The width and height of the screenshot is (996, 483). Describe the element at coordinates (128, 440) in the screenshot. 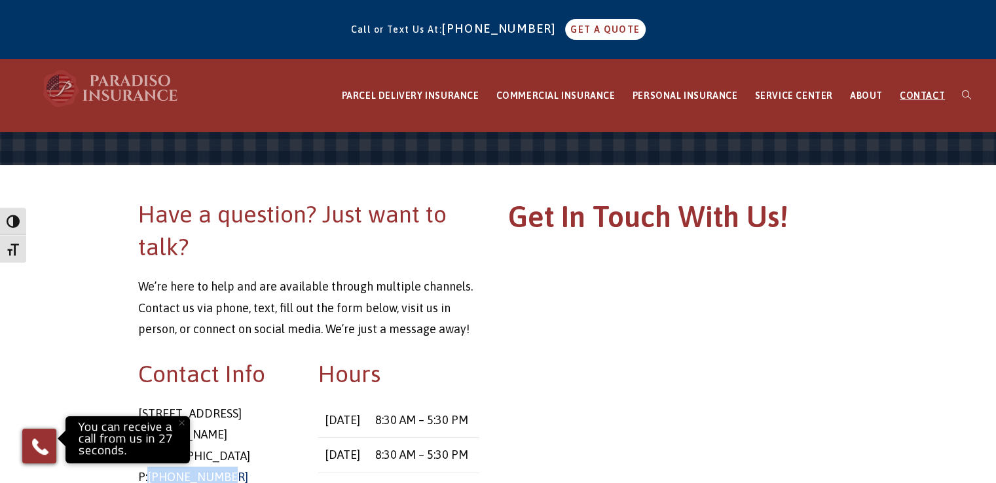

I see `p: You can receive a call from us in 27 seconds.` at that location.